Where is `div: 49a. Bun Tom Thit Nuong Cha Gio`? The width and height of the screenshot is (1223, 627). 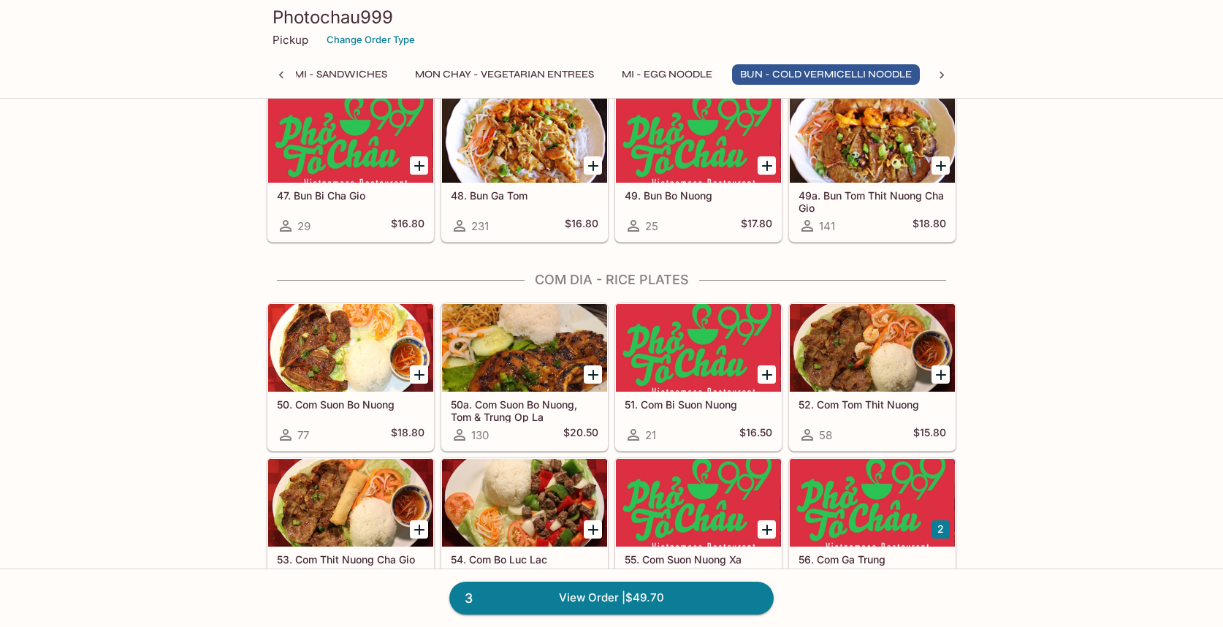
div: 49a. Bun Tom Thit Nuong Cha Gio is located at coordinates (872, 139).